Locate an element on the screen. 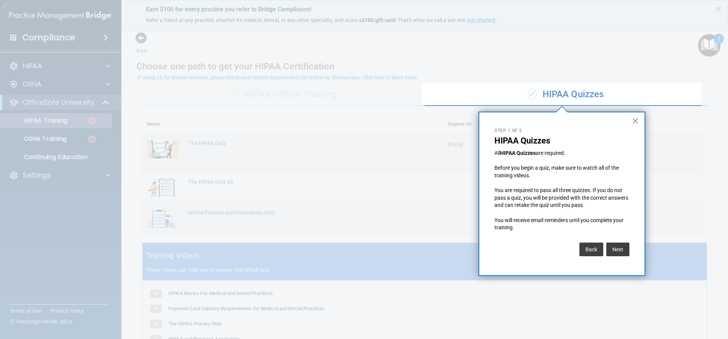 Image resolution: width=728 pixels, height=339 pixels. div: HIPAA Quizzes is located at coordinates (566, 94).